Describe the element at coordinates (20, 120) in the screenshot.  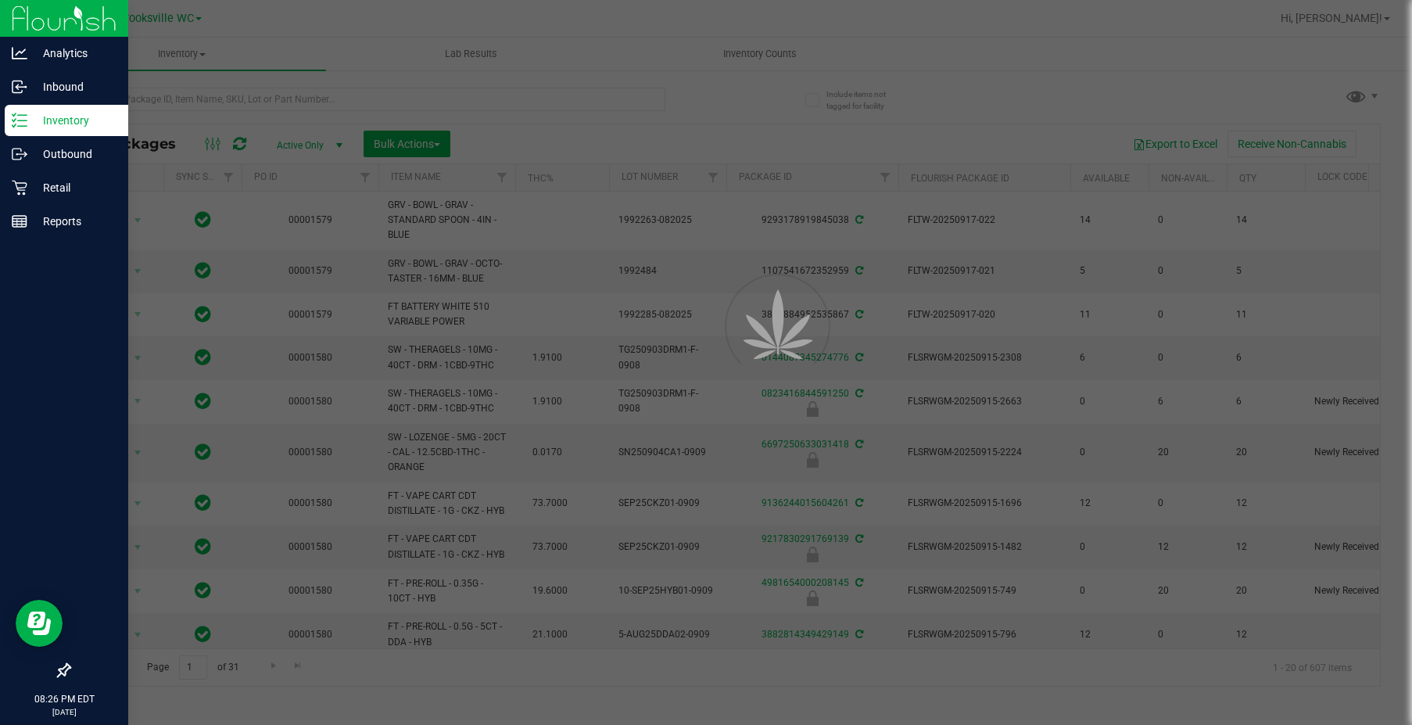
I see `inline-svg: Inventory` at that location.